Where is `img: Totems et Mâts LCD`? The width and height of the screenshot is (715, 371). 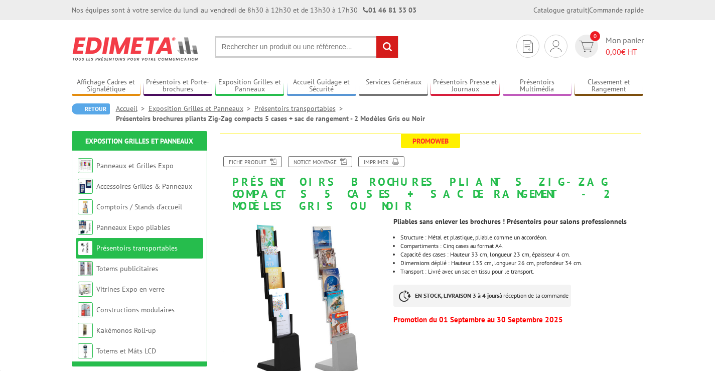 img: Totems et Mâts LCD is located at coordinates (85, 351).